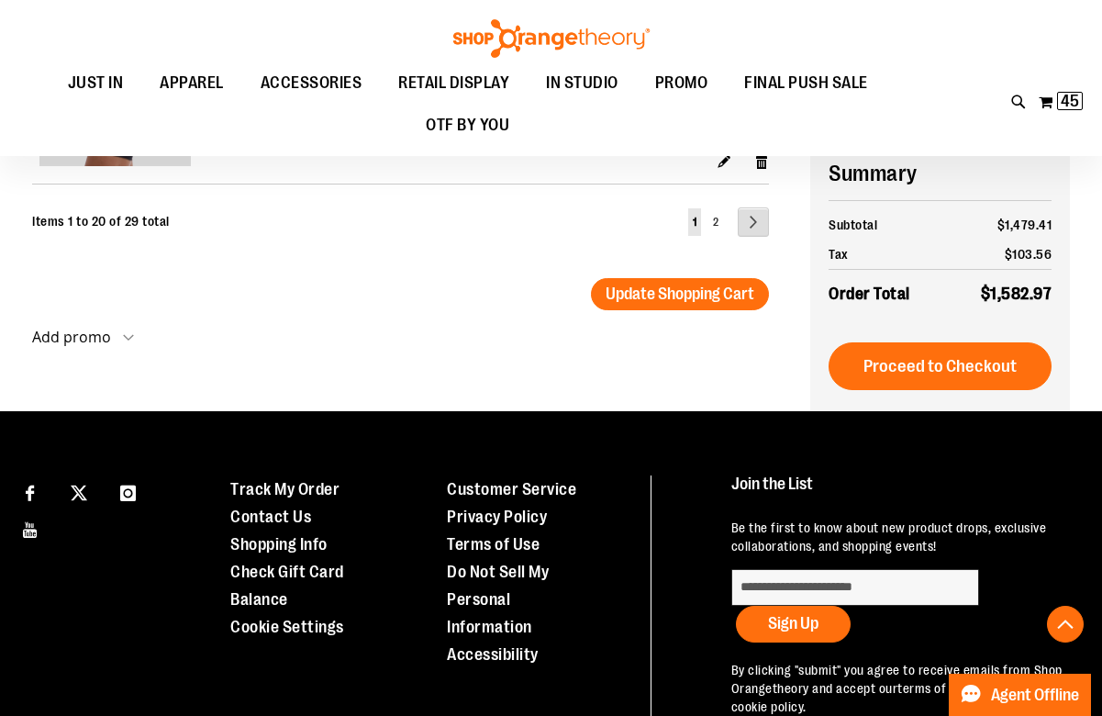 This screenshot has height=716, width=1102. I want to click on a: privacy and cookie policy., so click(893, 697).